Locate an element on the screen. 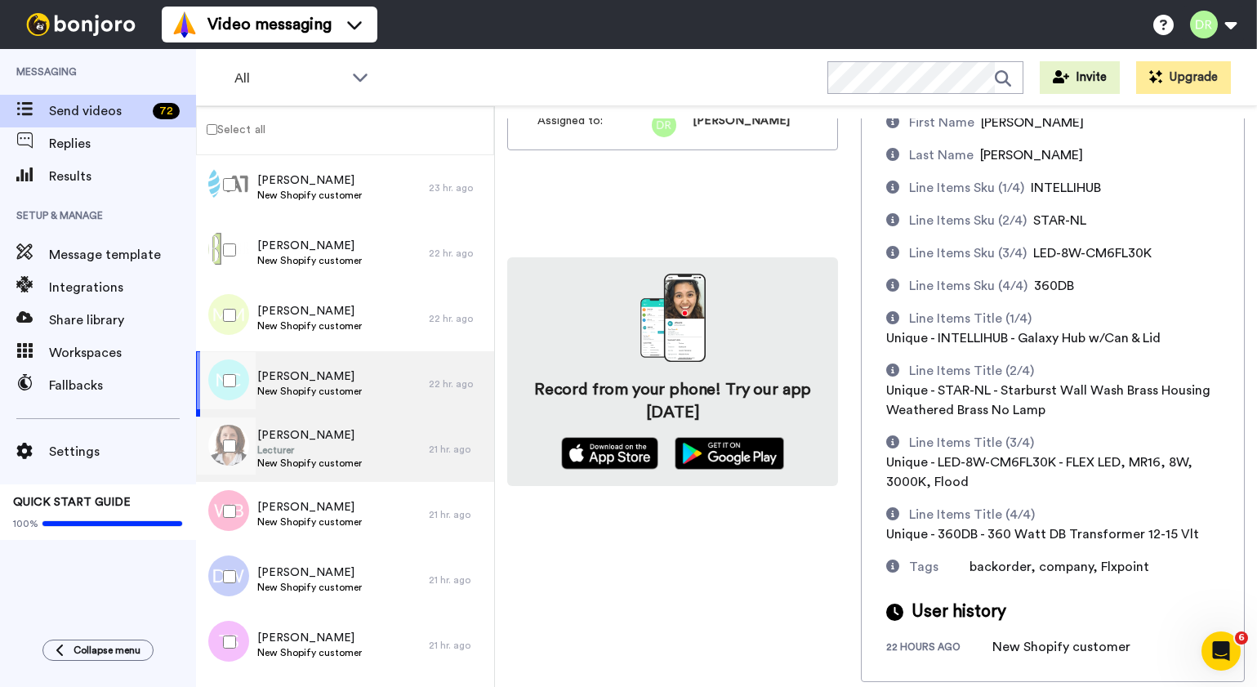  div: 23 hr. ago is located at coordinates (458, 188).